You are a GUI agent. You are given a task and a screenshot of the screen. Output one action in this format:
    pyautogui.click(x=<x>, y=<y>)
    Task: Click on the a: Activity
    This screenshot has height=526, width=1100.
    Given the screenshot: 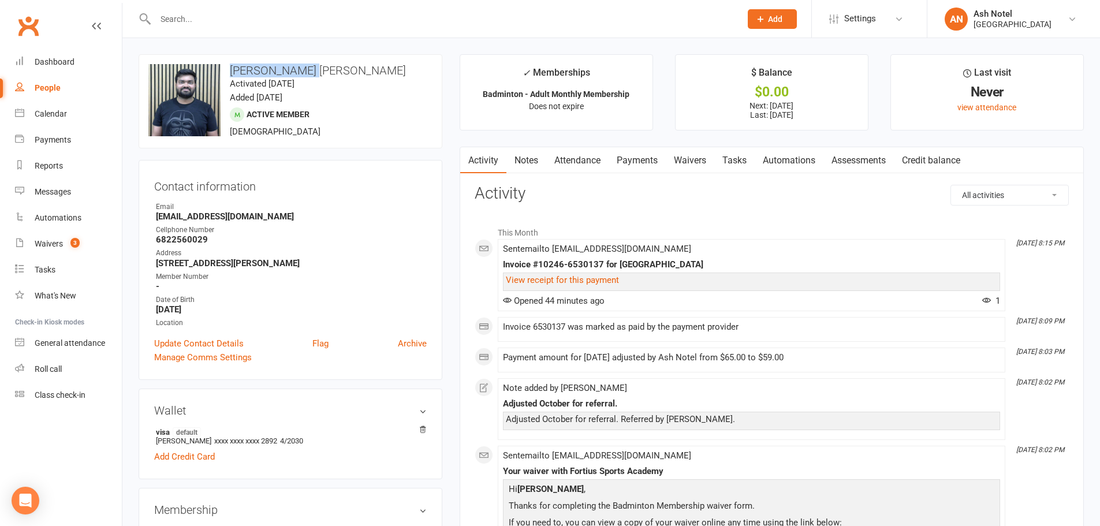 What is the action you would take?
    pyautogui.click(x=483, y=160)
    